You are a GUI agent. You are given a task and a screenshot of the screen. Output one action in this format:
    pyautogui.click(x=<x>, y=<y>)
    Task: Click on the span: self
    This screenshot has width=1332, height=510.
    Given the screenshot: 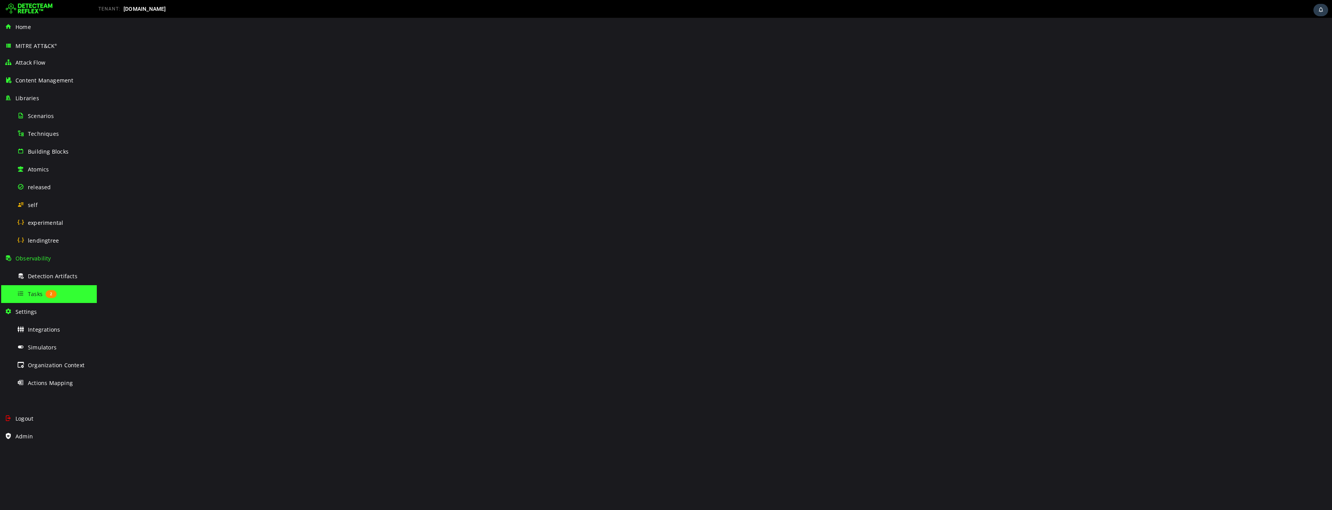 What is the action you would take?
    pyautogui.click(x=33, y=205)
    